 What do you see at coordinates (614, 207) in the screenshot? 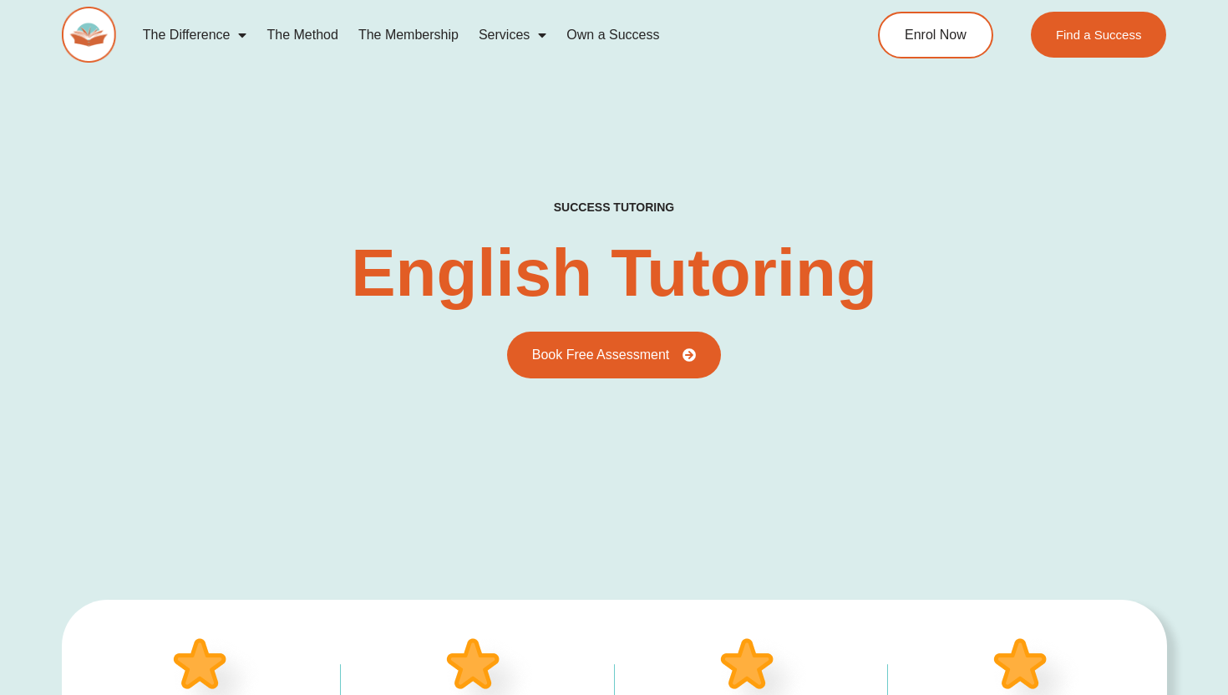
I see `h2: success tutoring` at bounding box center [614, 207].